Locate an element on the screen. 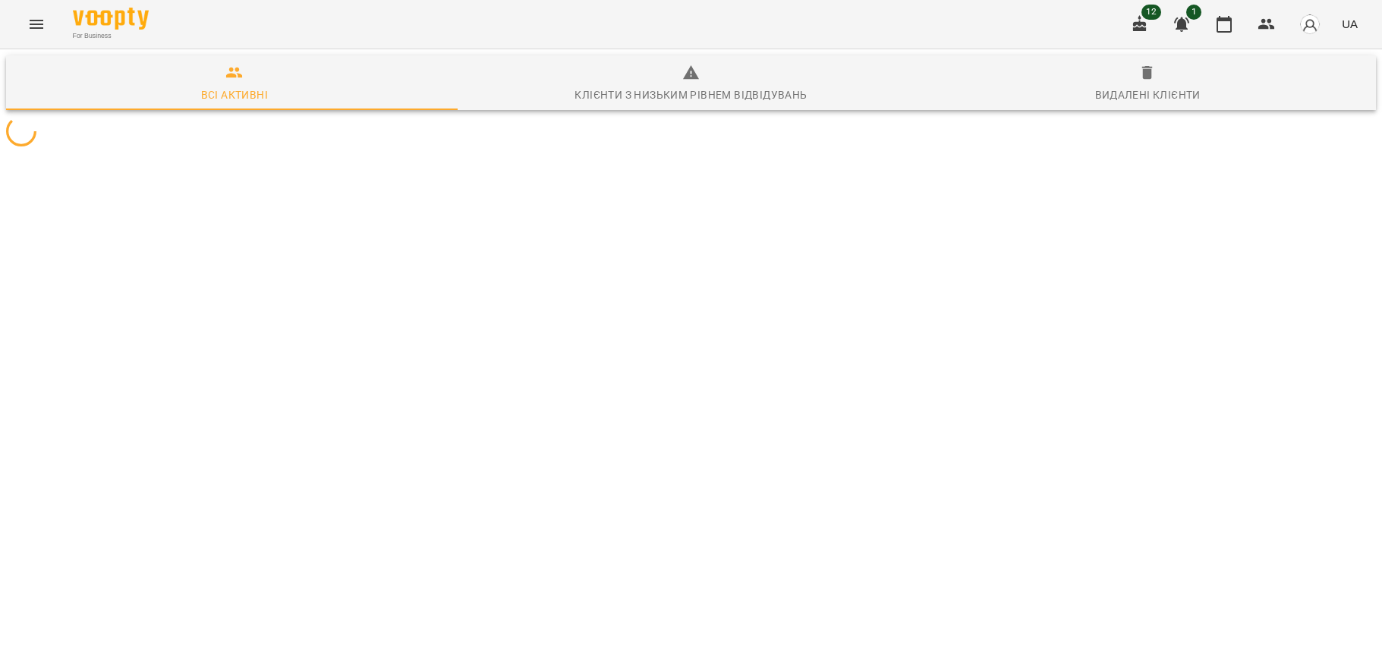  span: 1 is located at coordinates (1194, 12).